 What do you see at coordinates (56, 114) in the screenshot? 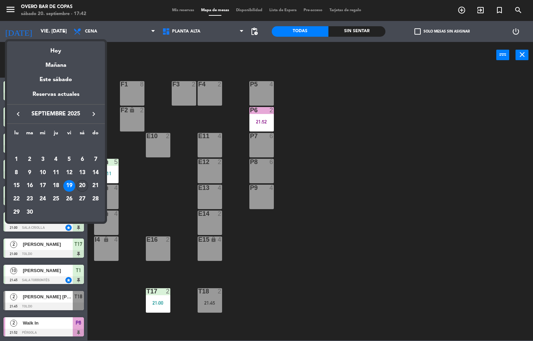
I see `span: septiembre 2025` at bounding box center [56, 114].